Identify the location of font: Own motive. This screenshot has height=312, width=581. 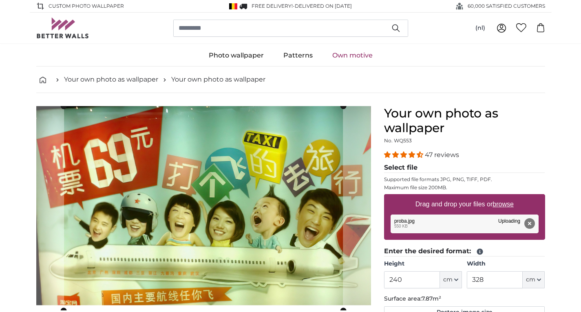
(353, 55).